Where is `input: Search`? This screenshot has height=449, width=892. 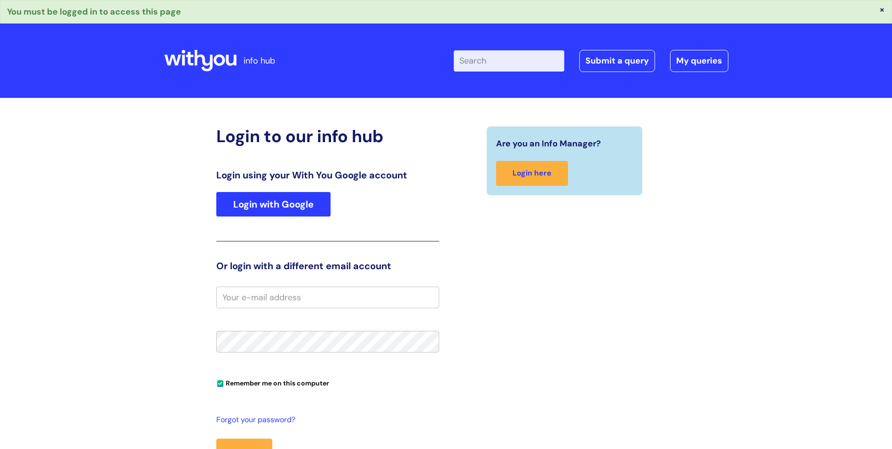
input: Search is located at coordinates (509, 61).